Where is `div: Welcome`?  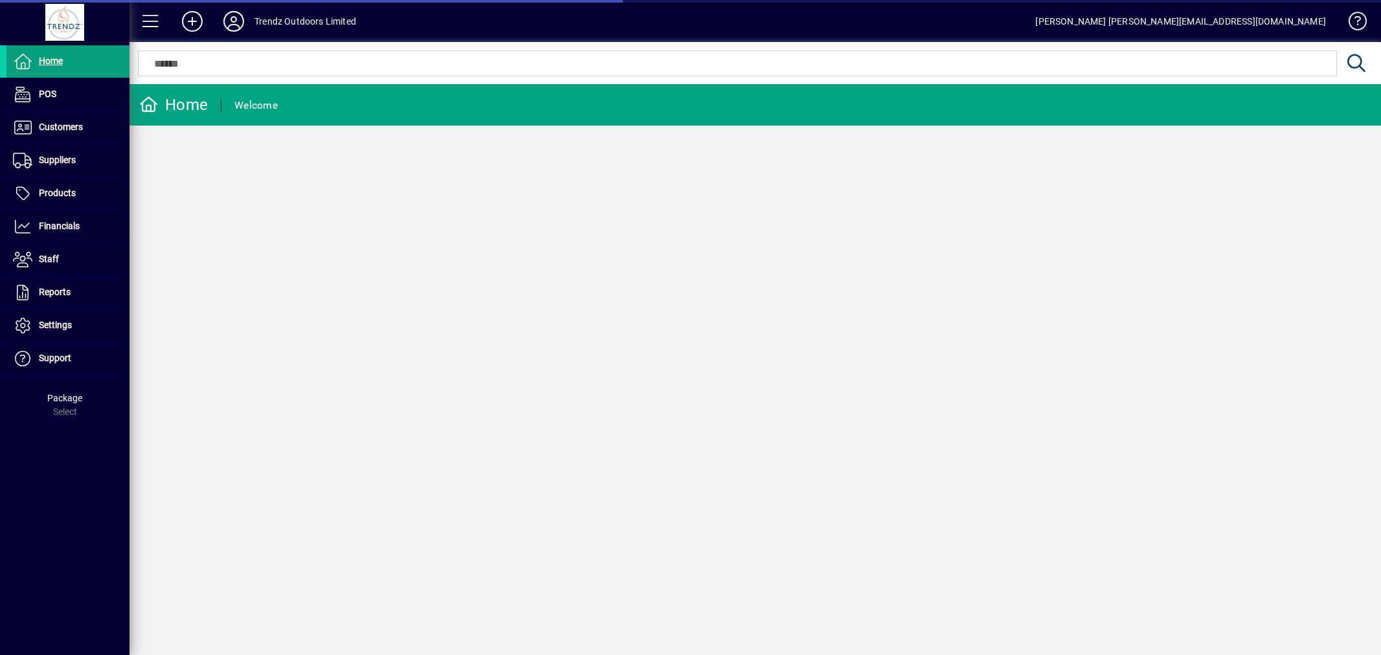 div: Welcome is located at coordinates (256, 105).